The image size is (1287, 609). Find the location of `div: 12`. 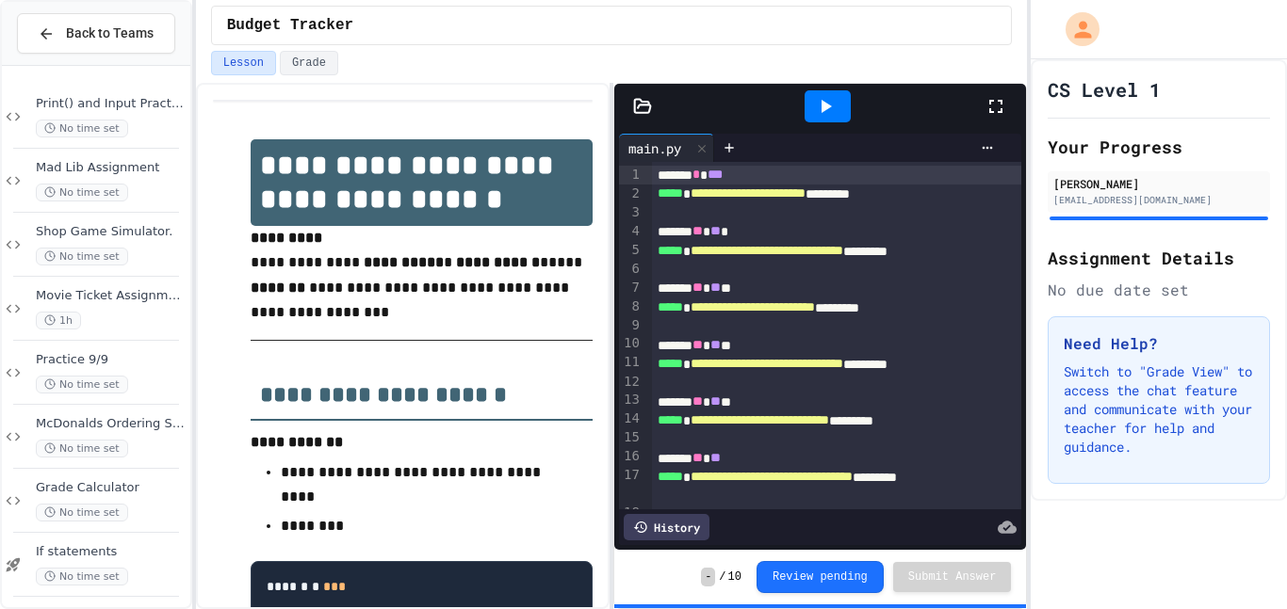

div: 12 is located at coordinates (630, 382).